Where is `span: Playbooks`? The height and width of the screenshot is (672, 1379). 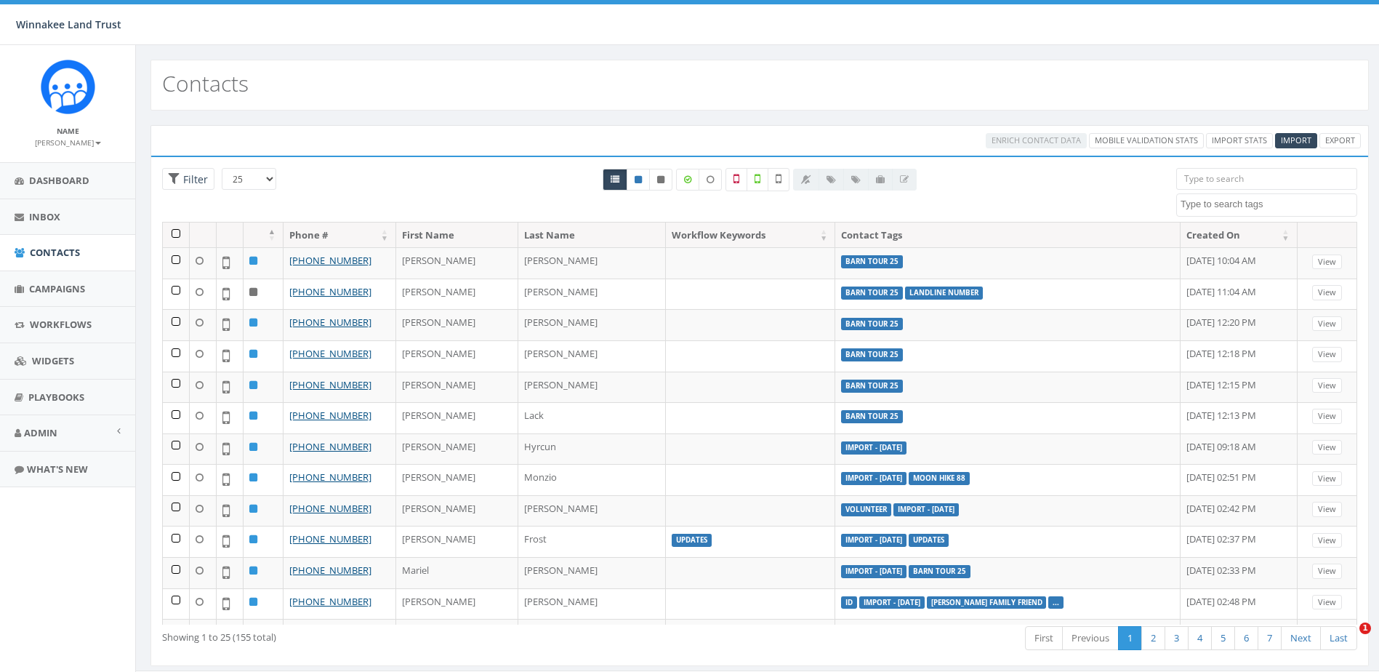
span: Playbooks is located at coordinates (56, 397).